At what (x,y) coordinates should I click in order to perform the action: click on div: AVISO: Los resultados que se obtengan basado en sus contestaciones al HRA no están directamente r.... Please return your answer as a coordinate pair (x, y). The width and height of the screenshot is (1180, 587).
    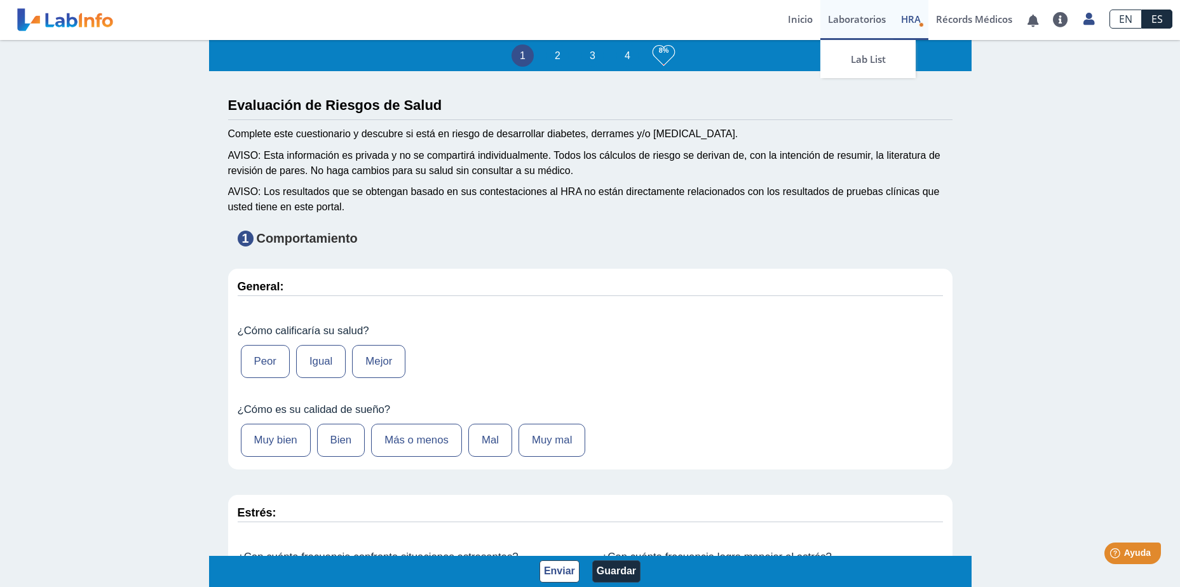
    Looking at the image, I should click on (590, 200).